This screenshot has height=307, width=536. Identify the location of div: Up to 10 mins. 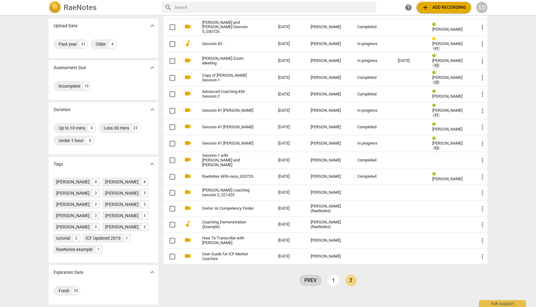
(72, 128).